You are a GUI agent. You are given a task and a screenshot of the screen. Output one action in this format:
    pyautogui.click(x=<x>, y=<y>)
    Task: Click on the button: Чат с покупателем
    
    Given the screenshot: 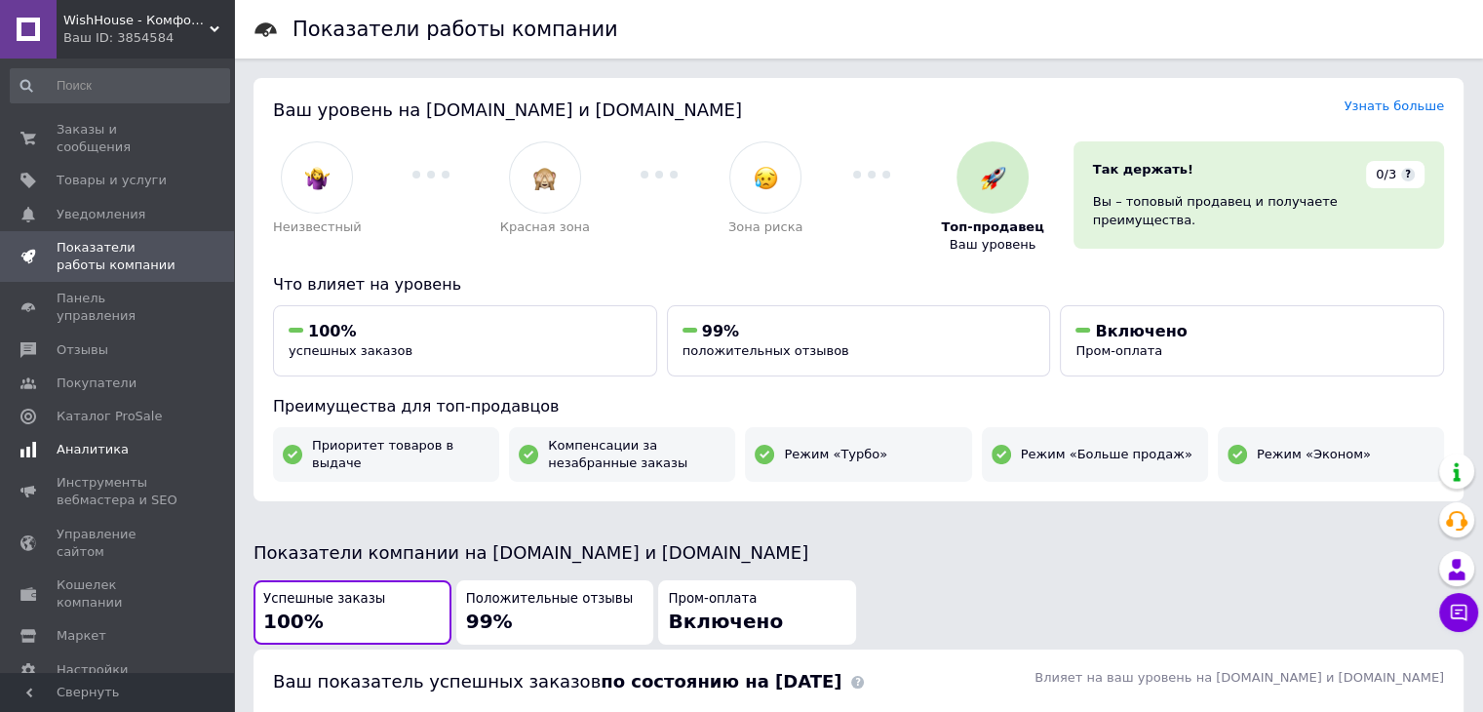 What is the action you would take?
    pyautogui.click(x=1458, y=612)
    